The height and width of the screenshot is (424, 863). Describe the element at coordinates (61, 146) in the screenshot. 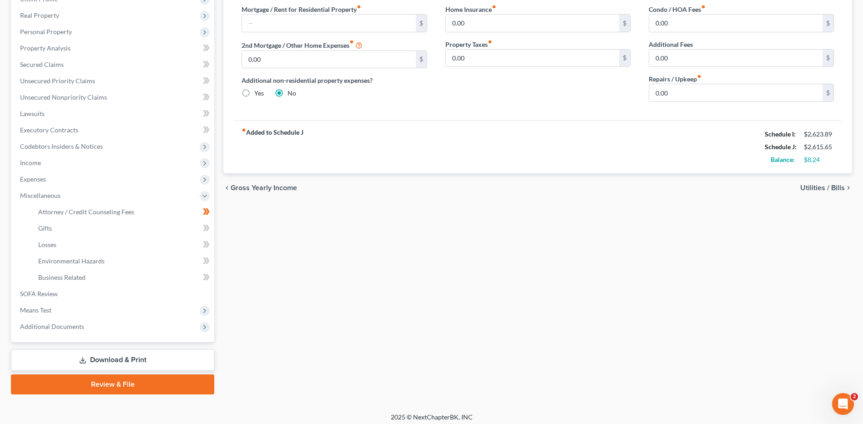

I see `span: Codebtors Insiders & Notices` at that location.